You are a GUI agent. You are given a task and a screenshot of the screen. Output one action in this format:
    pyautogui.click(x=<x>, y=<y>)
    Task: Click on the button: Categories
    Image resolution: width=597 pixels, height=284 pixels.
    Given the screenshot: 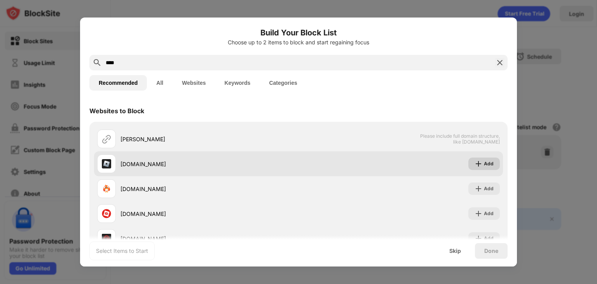 What is the action you would take?
    pyautogui.click(x=283, y=83)
    